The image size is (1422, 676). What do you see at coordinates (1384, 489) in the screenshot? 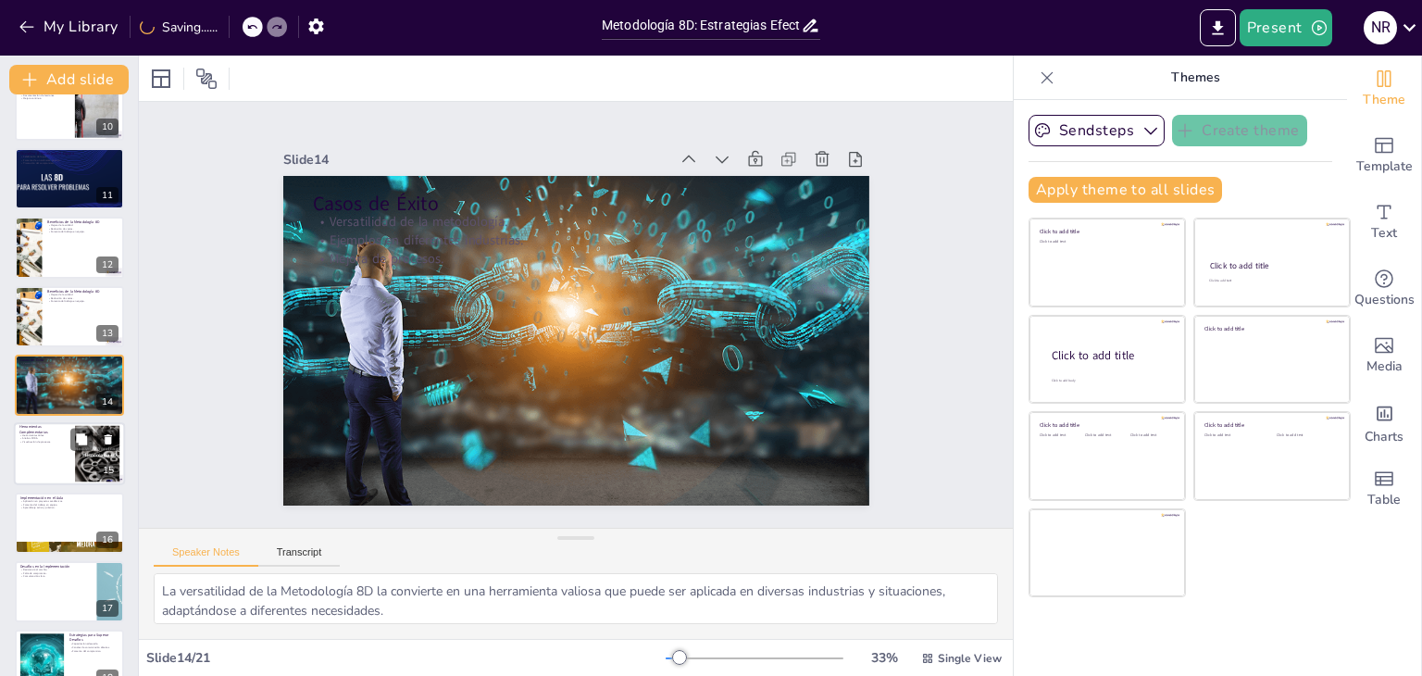
I see `div: Add a table` at bounding box center [1384, 489].